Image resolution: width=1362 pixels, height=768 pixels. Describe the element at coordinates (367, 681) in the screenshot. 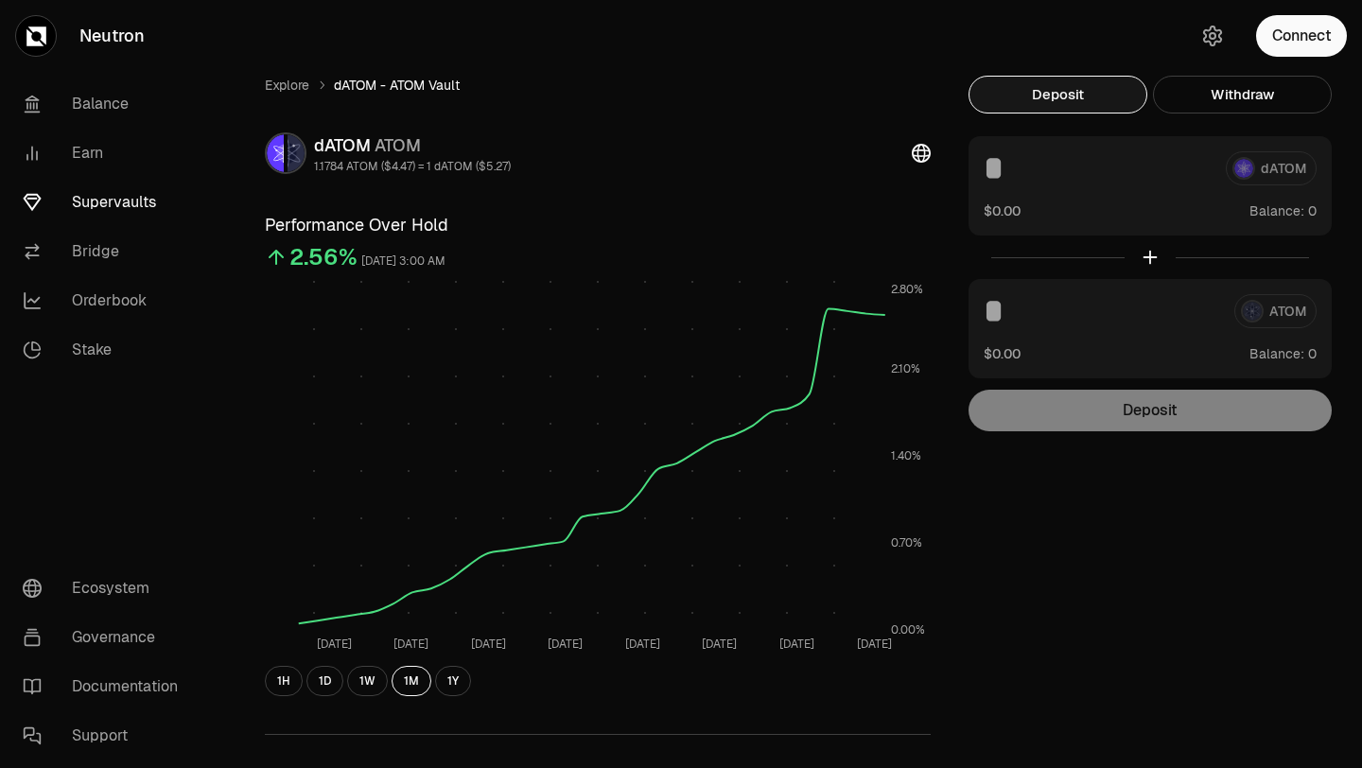

I see `button: 1W` at that location.